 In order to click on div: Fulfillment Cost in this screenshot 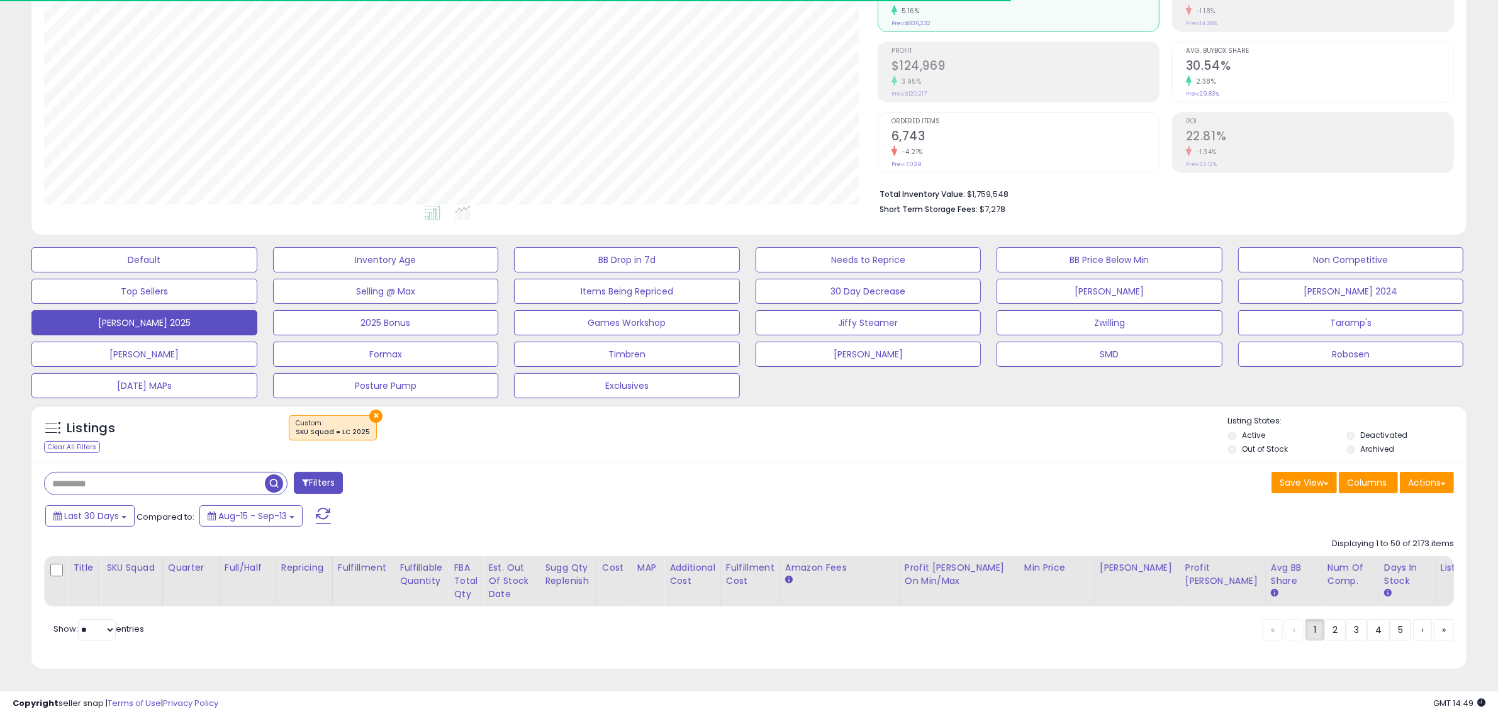, I will do `click(750, 574)`.